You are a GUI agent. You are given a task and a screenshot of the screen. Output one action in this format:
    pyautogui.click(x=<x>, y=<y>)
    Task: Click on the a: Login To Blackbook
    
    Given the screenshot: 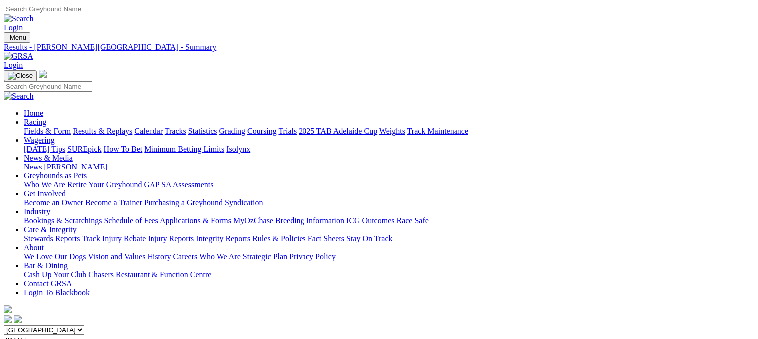 What is the action you would take?
    pyautogui.click(x=57, y=292)
    